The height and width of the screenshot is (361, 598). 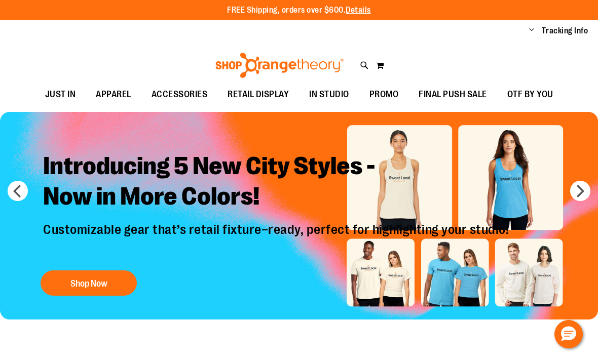 I want to click on a: Introducing 5 New City Styles -Now in More Colors! Customizable gear that’s retail fixture–ready,..., so click(x=277, y=222).